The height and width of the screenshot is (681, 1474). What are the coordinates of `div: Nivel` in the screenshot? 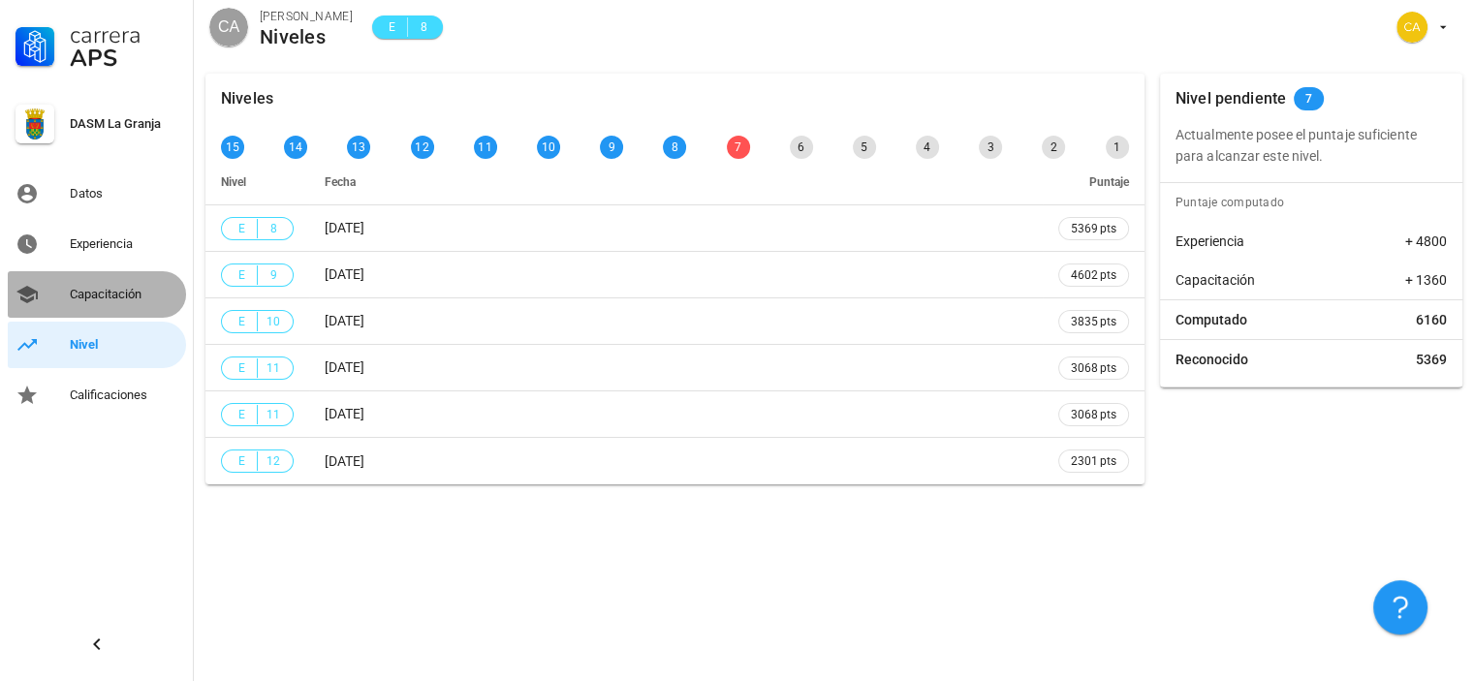 It's located at (124, 345).